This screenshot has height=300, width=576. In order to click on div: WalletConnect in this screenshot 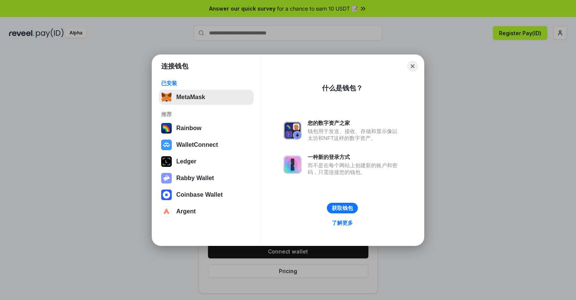, I will do `click(197, 145)`.